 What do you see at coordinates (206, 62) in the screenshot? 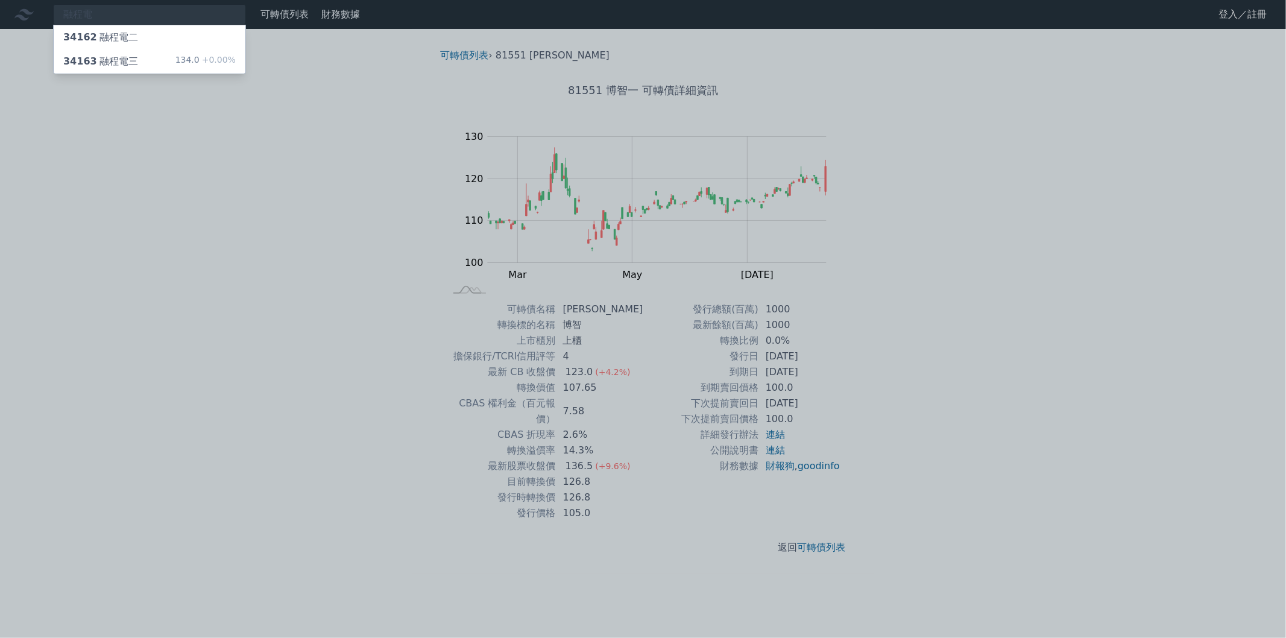
I see `div: 134.0` at bounding box center [206, 62].